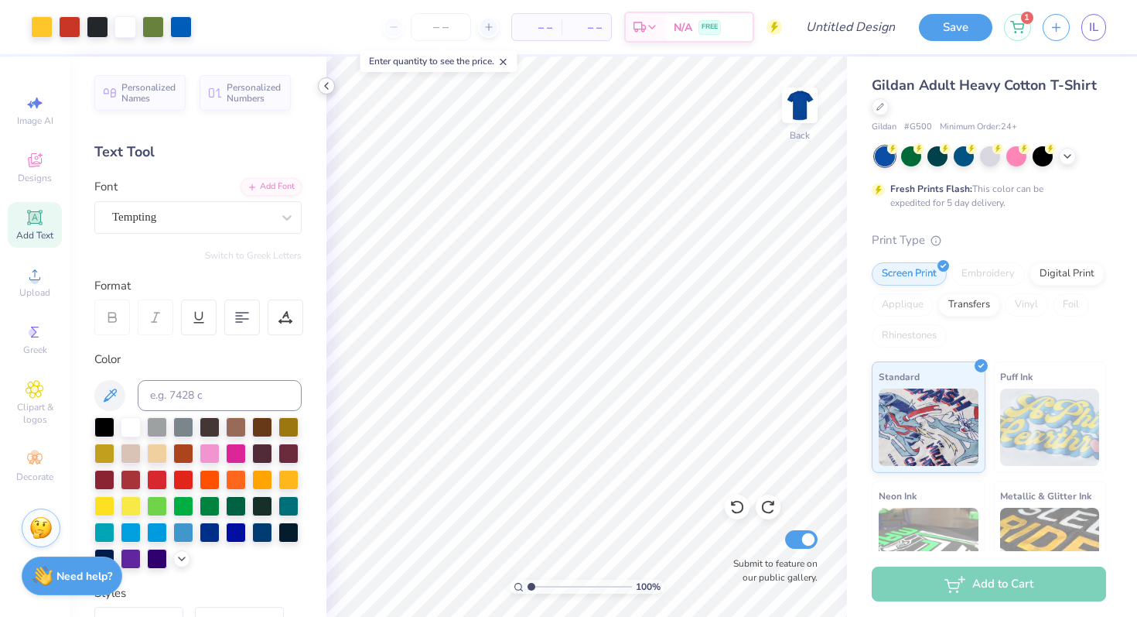  Describe the element at coordinates (106, 186) in the screenshot. I see `label: Font` at that location.